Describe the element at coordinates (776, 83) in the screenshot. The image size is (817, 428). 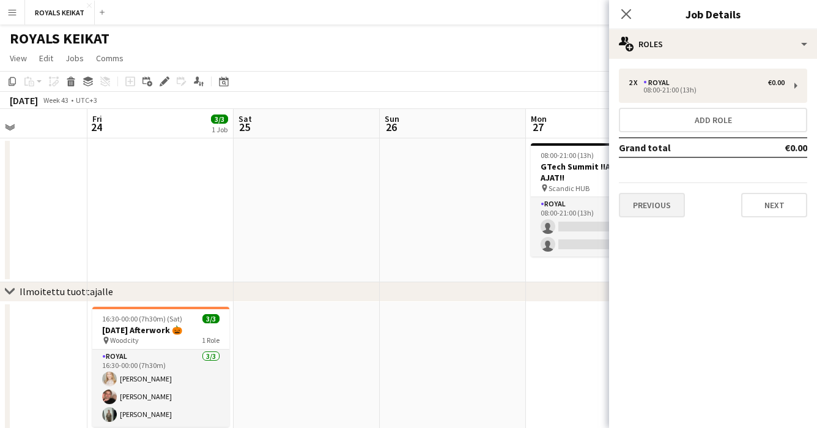
I see `div: €0.00` at that location.